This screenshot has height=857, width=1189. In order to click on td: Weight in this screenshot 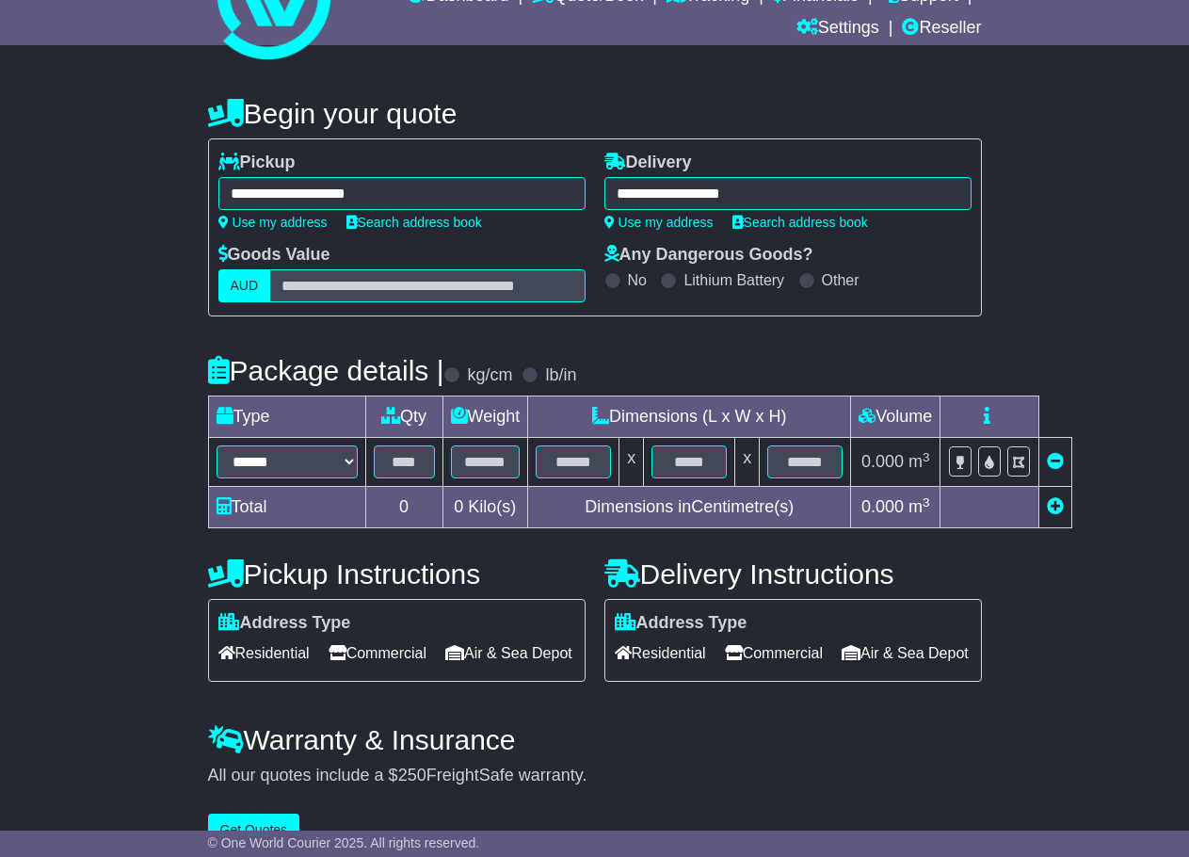, I will do `click(485, 417)`.